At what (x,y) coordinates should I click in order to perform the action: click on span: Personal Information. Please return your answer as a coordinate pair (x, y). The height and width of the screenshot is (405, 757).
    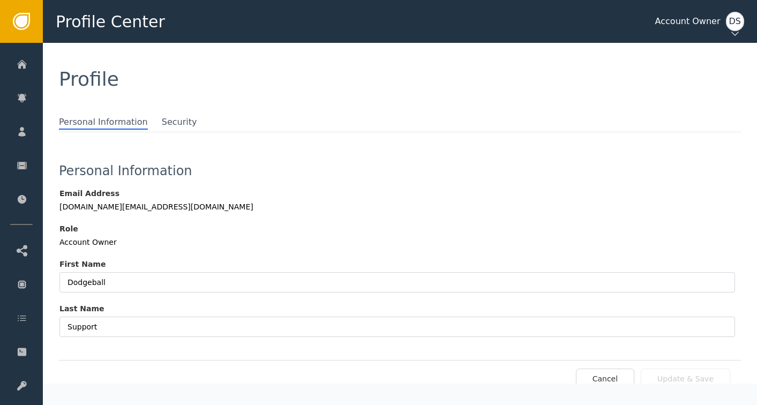
    Looking at the image, I should click on (103, 123).